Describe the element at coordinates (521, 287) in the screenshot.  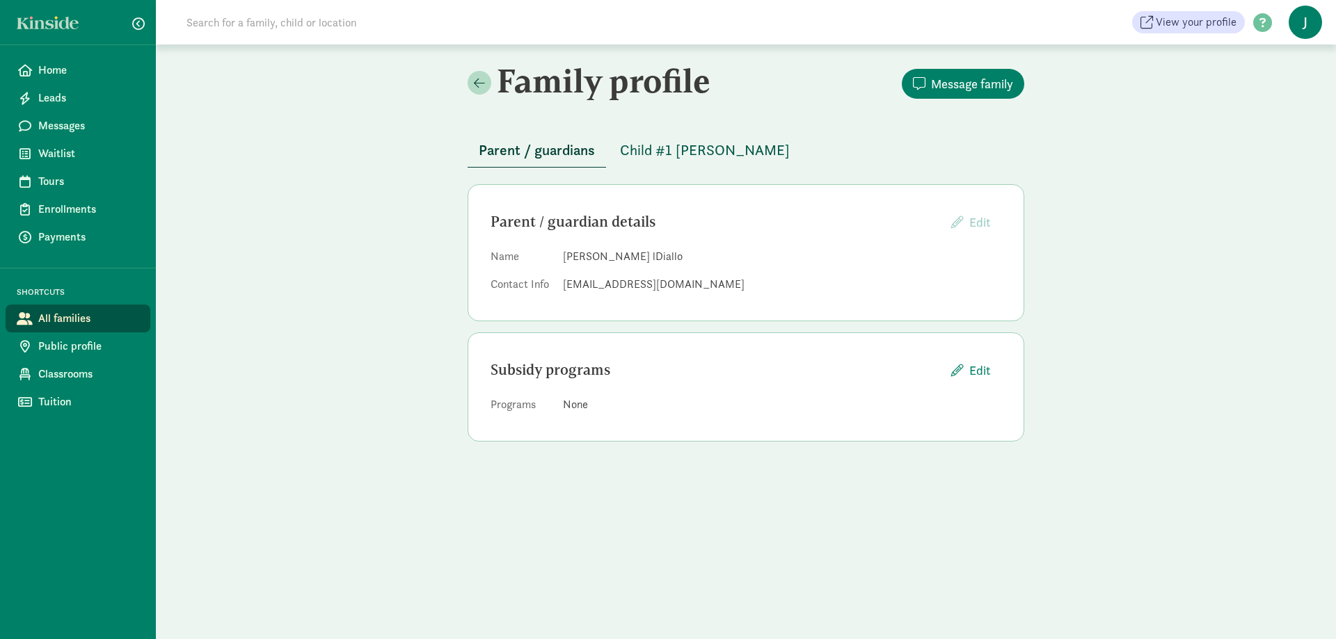
I see `dt: Contact Info` at that location.